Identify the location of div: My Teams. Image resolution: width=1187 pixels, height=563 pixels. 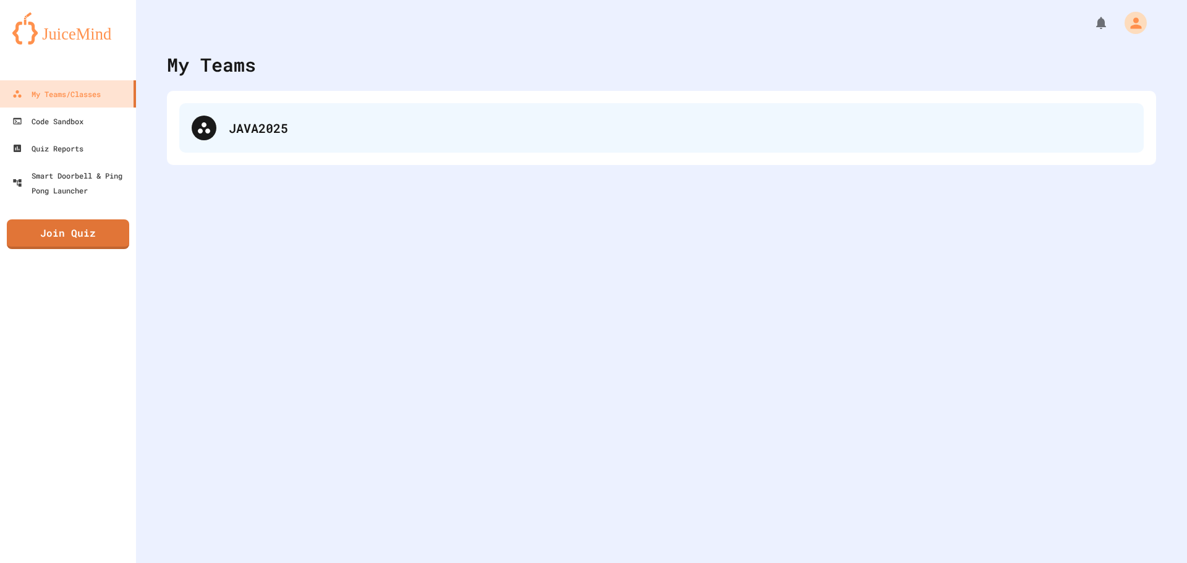
(211, 64).